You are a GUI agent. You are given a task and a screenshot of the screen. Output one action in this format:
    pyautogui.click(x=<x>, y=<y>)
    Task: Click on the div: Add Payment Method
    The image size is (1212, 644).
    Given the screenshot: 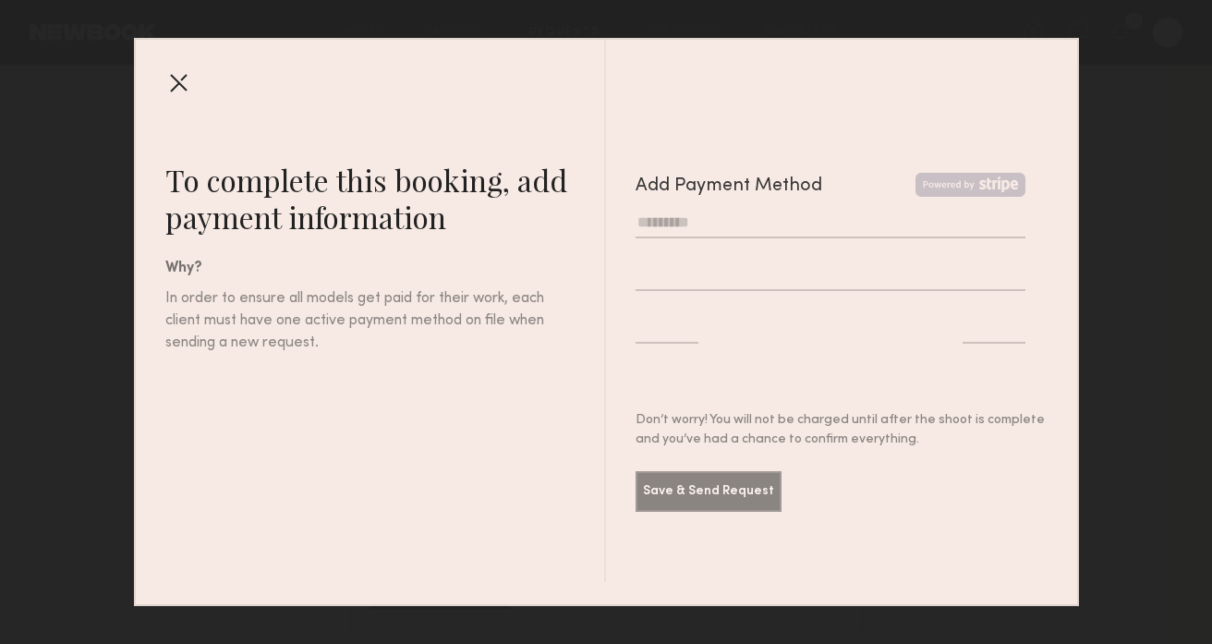 What is the action you would take?
    pyautogui.click(x=729, y=187)
    